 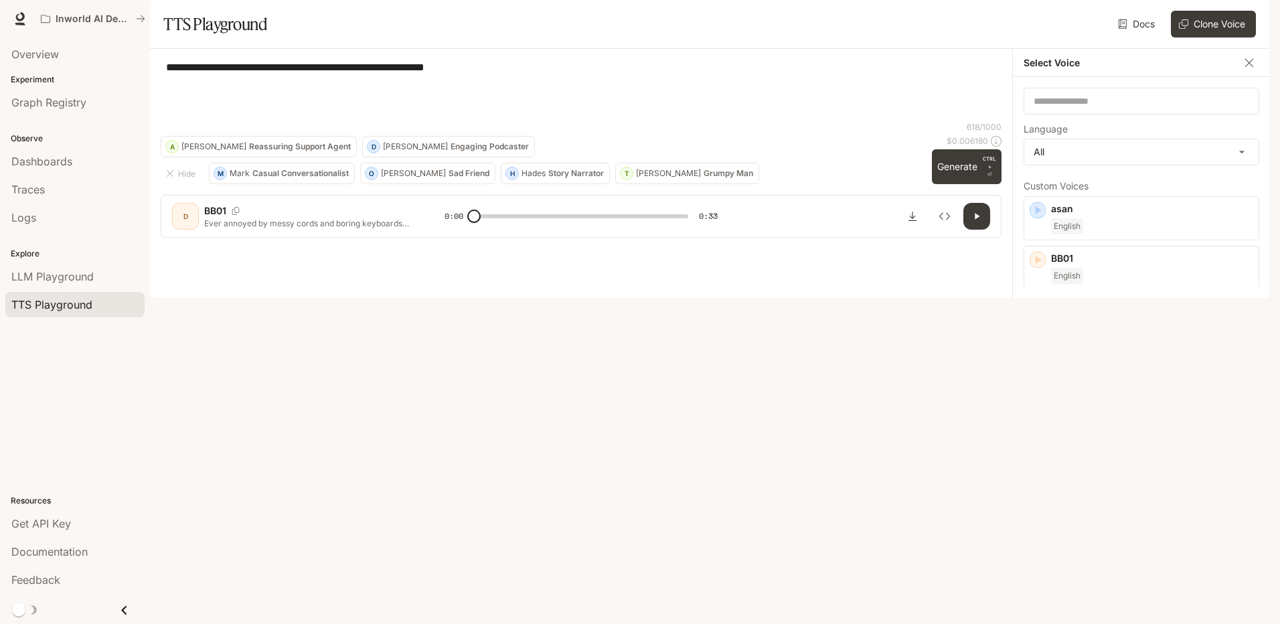 I want to click on p: Ever annoyed by messy cords and boring keyboards? Check out this pink wireless keyboard and mouse..., so click(x=308, y=223).